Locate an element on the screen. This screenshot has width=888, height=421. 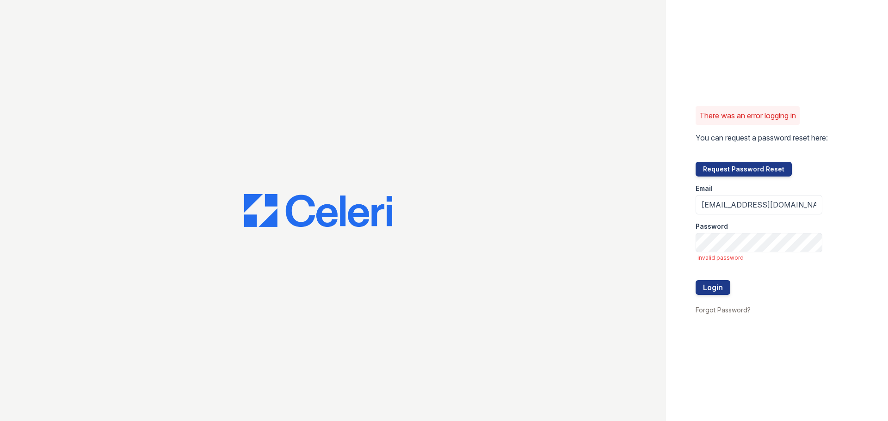
a: Forgot Password? is located at coordinates (723, 310).